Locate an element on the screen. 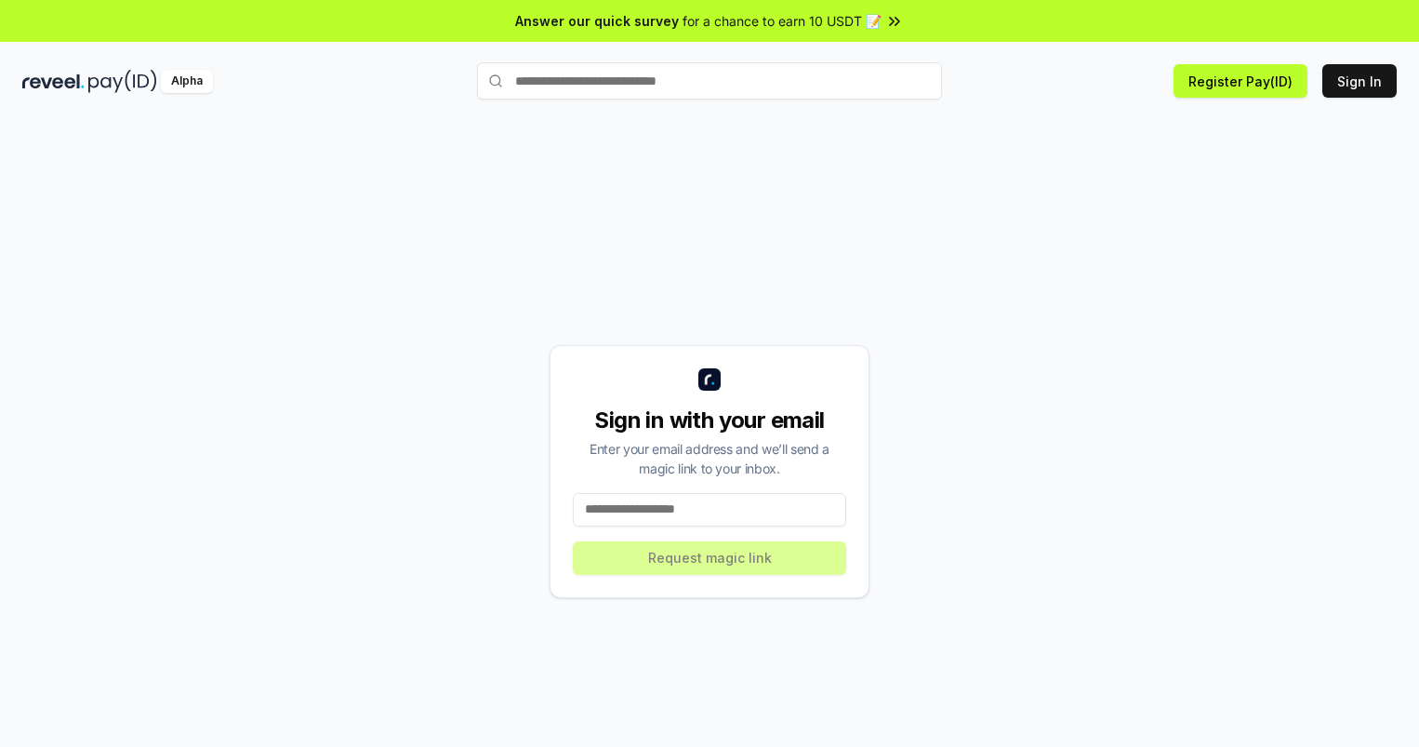  img: reveel_dark is located at coordinates (53, 81).